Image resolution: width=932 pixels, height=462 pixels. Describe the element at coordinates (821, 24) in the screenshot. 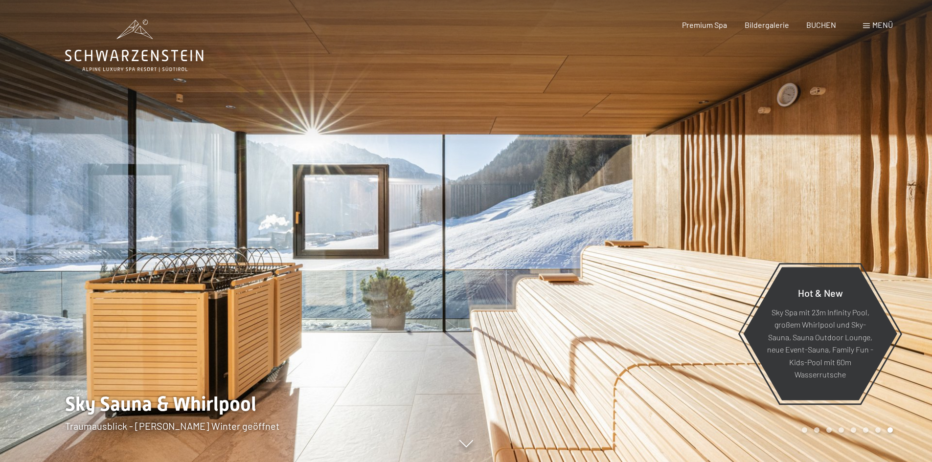

I see `a: BUCHEN` at that location.